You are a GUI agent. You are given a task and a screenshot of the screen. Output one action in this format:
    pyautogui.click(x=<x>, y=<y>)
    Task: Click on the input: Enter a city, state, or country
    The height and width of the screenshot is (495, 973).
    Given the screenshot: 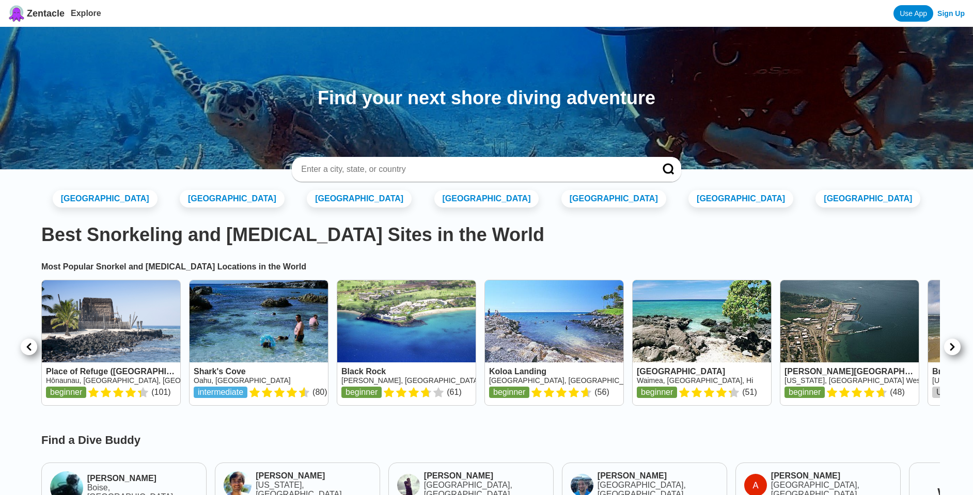 What is the action you would take?
    pyautogui.click(x=474, y=169)
    